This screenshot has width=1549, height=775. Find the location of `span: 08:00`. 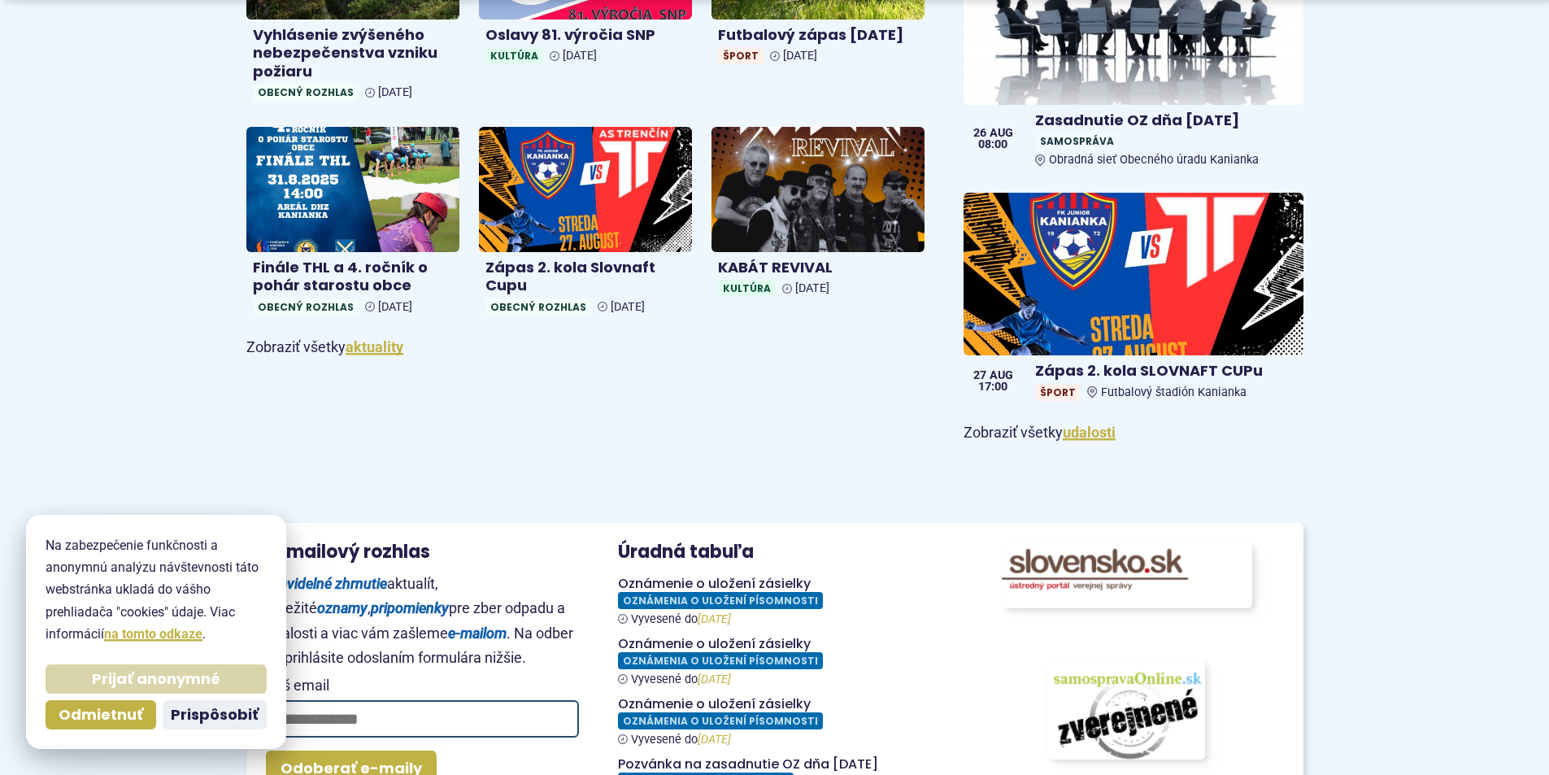

span: 08:00 is located at coordinates (993, 145).